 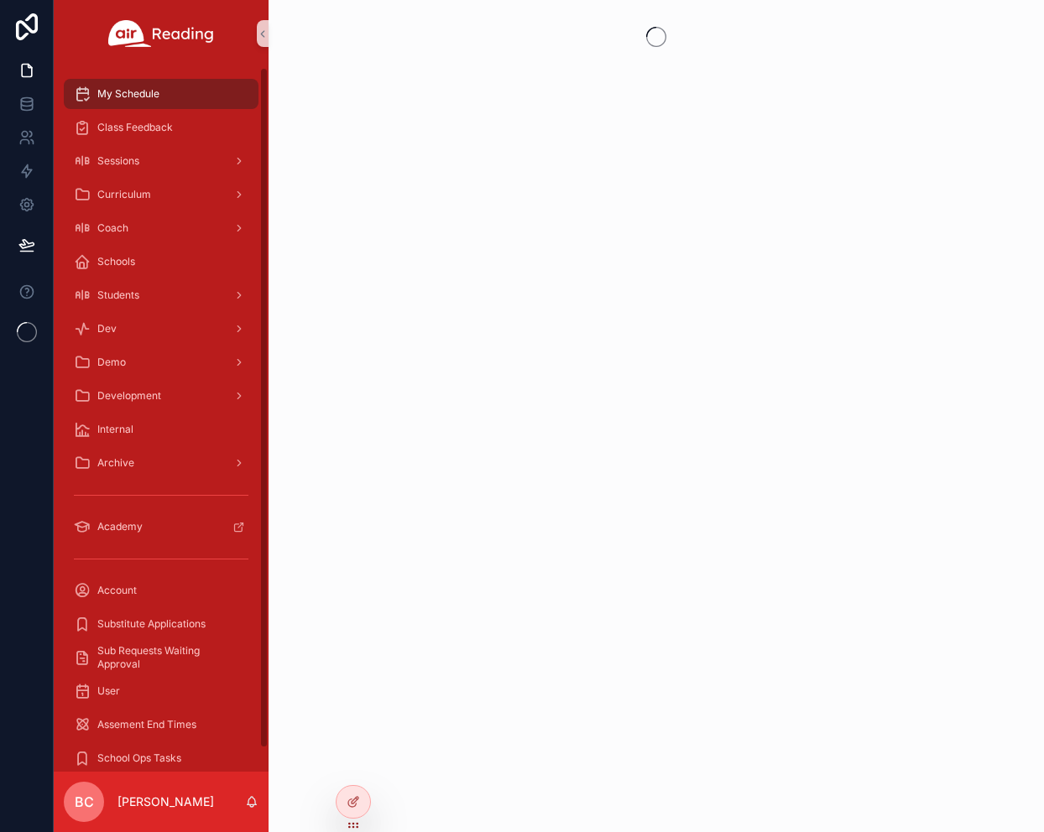 I want to click on span: Assement End Times, so click(x=147, y=725).